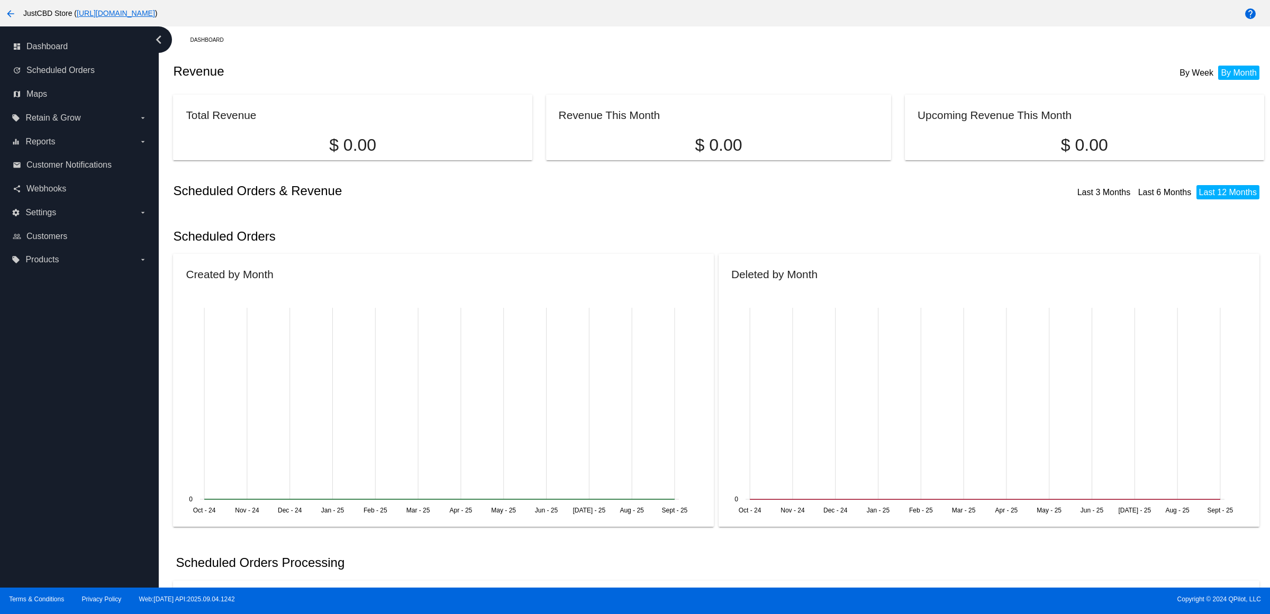 The width and height of the screenshot is (1270, 614). I want to click on i: equalizer, so click(16, 142).